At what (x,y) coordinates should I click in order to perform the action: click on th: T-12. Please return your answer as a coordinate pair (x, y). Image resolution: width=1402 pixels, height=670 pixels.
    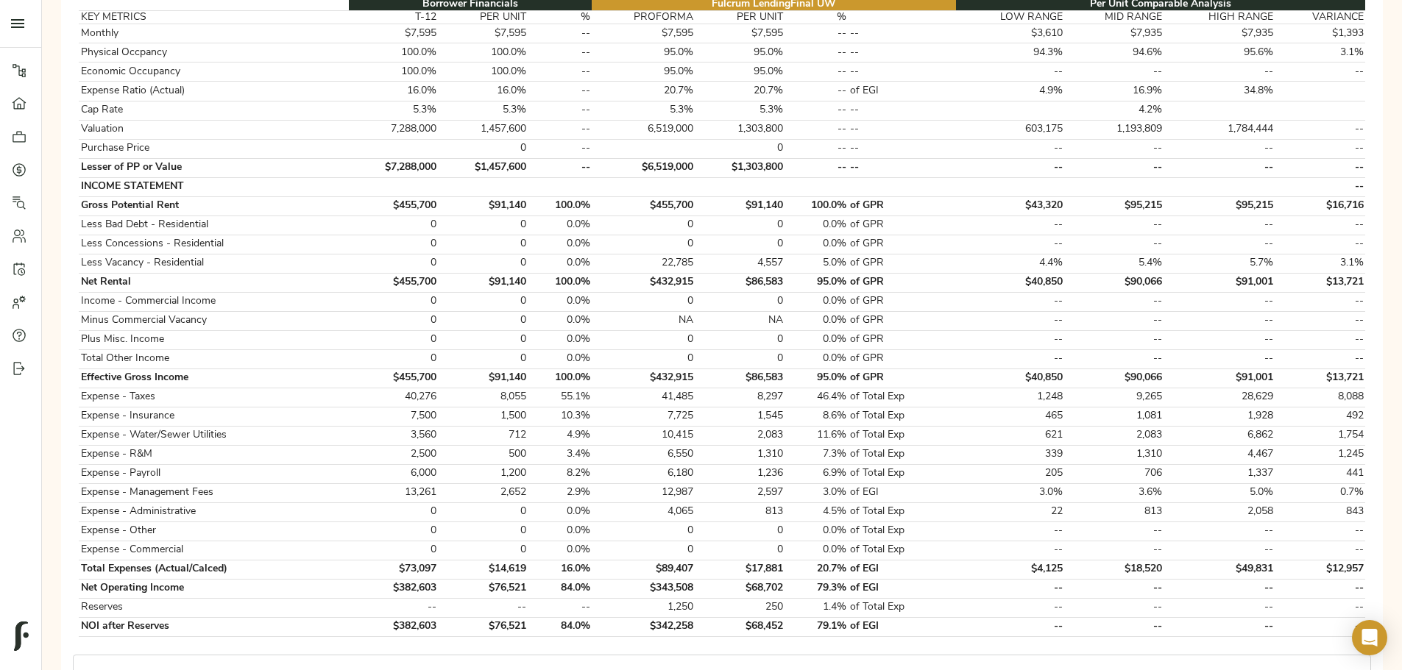
    Looking at the image, I should click on (394, 18).